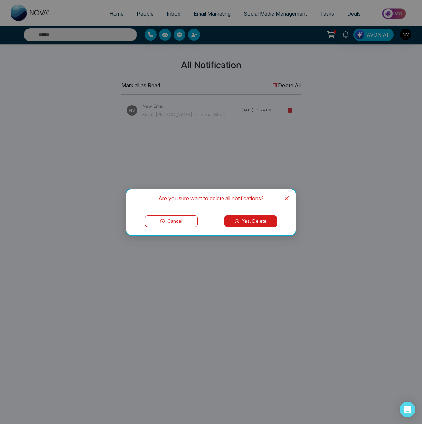  I want to click on div: Open Intercom Messenger, so click(407, 410).